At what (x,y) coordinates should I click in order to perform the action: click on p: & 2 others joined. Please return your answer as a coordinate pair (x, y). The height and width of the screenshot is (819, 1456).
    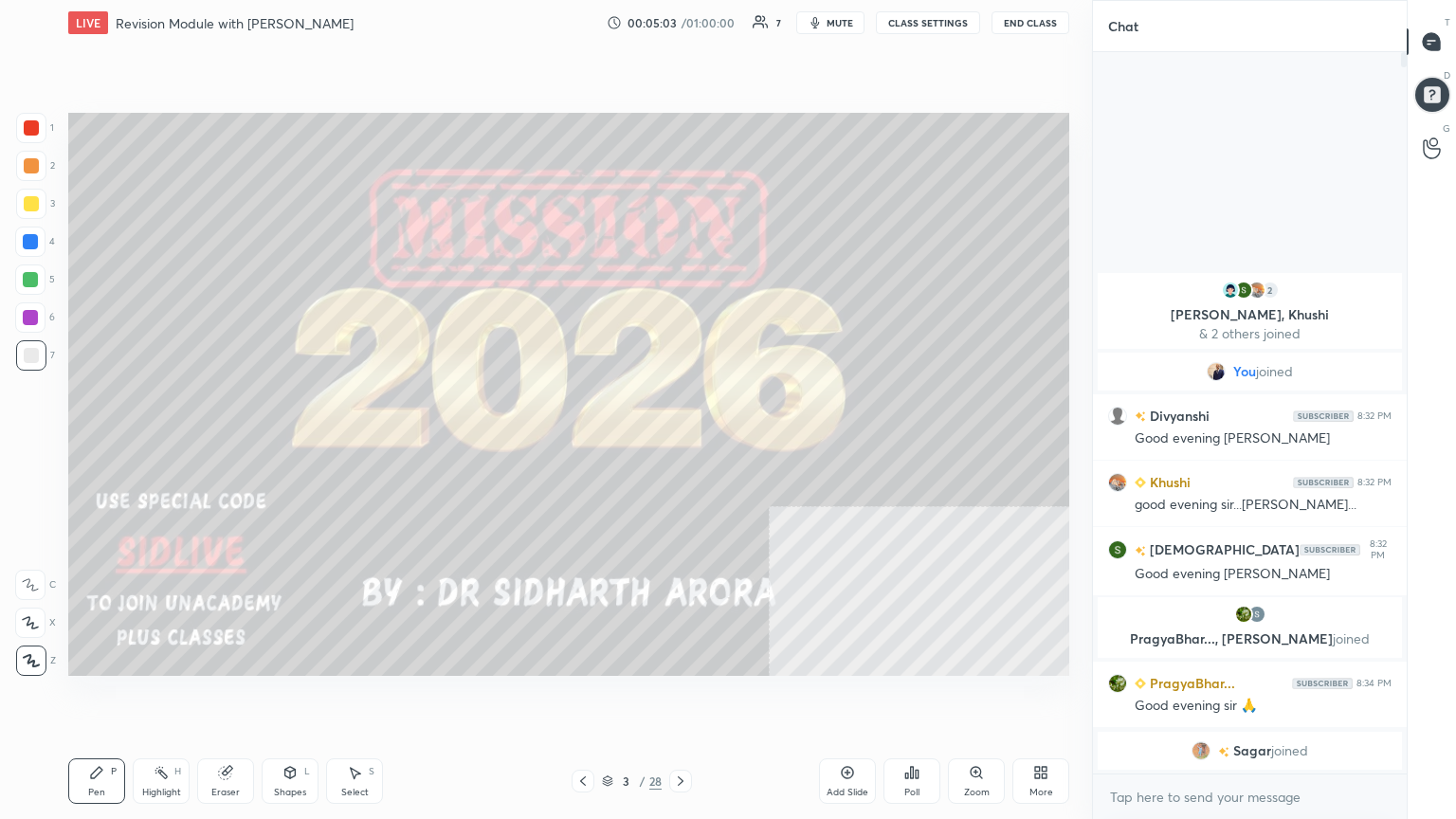
    Looking at the image, I should click on (1250, 334).